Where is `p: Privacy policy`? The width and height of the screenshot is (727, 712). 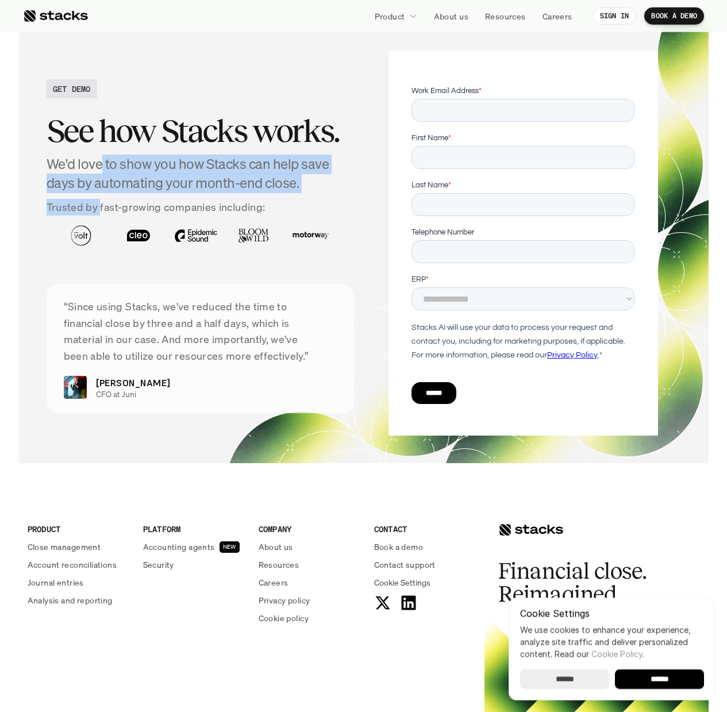 p: Privacy policy is located at coordinates (284, 600).